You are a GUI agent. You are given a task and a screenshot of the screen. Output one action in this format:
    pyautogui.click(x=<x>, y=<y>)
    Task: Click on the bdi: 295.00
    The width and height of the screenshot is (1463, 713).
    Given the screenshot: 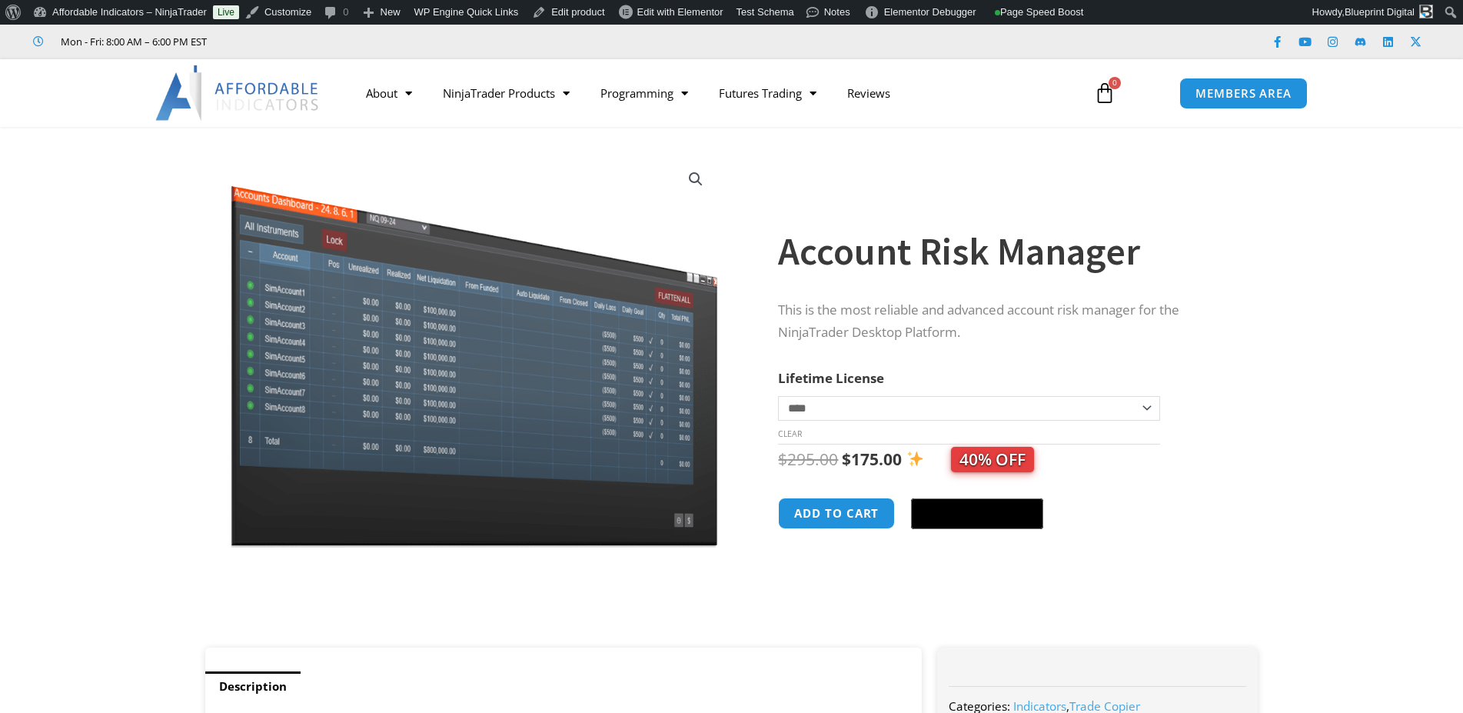 What is the action you would take?
    pyautogui.click(x=808, y=459)
    